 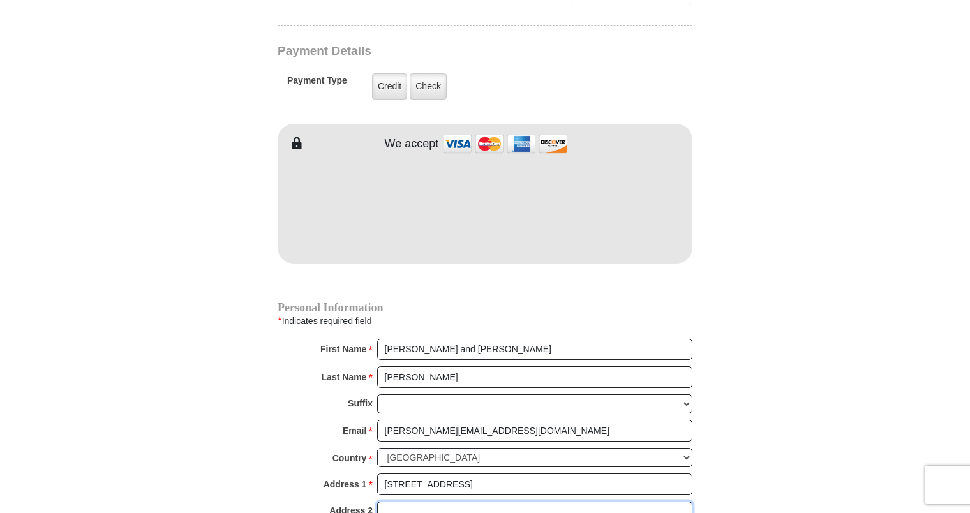 I want to click on div: Indicates required field, so click(x=485, y=321).